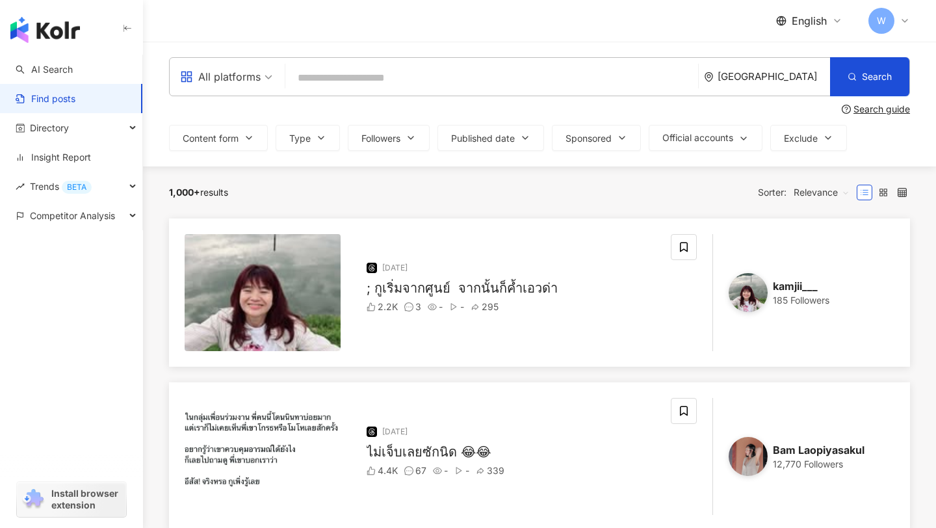 The width and height of the screenshot is (936, 528). Describe the element at coordinates (46, 99) in the screenshot. I see `a: Find posts` at that location.